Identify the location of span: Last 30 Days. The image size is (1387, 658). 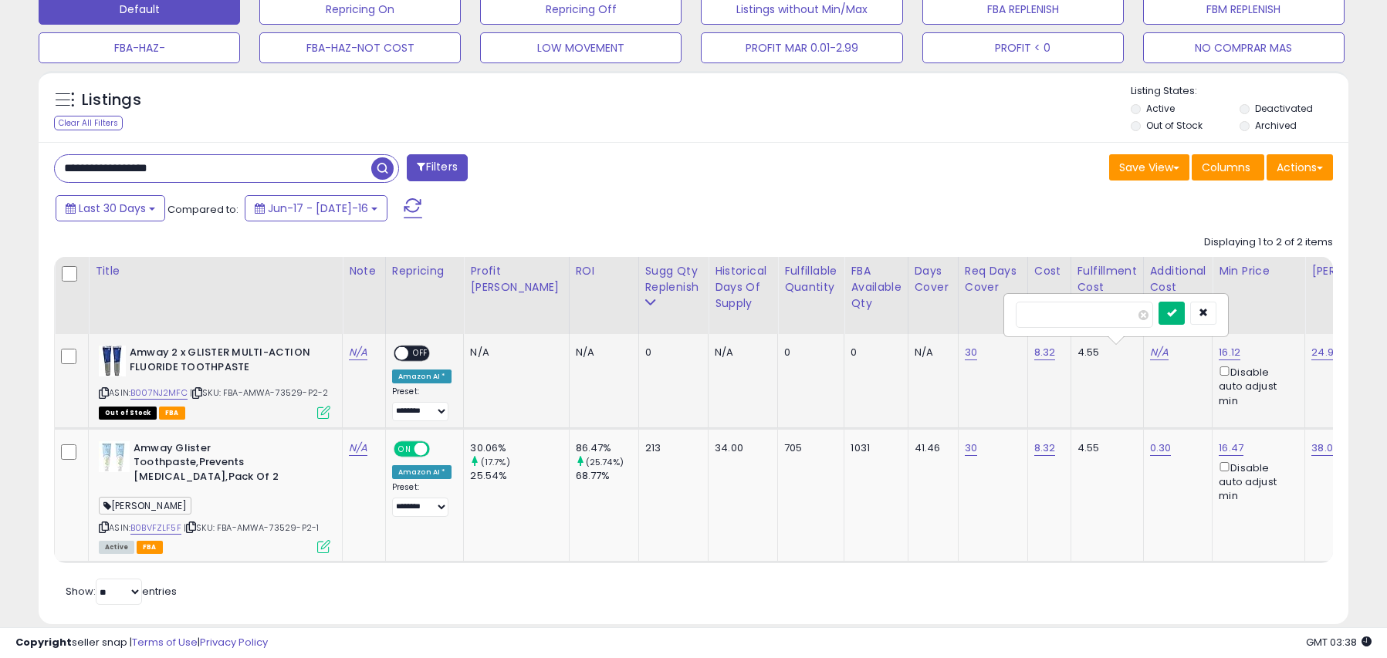
(112, 208).